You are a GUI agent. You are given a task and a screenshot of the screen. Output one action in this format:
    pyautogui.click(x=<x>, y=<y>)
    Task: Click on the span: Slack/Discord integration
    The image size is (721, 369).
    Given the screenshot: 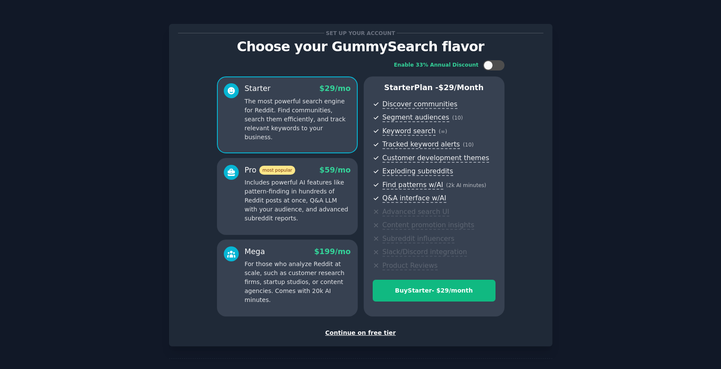 What is the action you would take?
    pyautogui.click(x=425, y=252)
    